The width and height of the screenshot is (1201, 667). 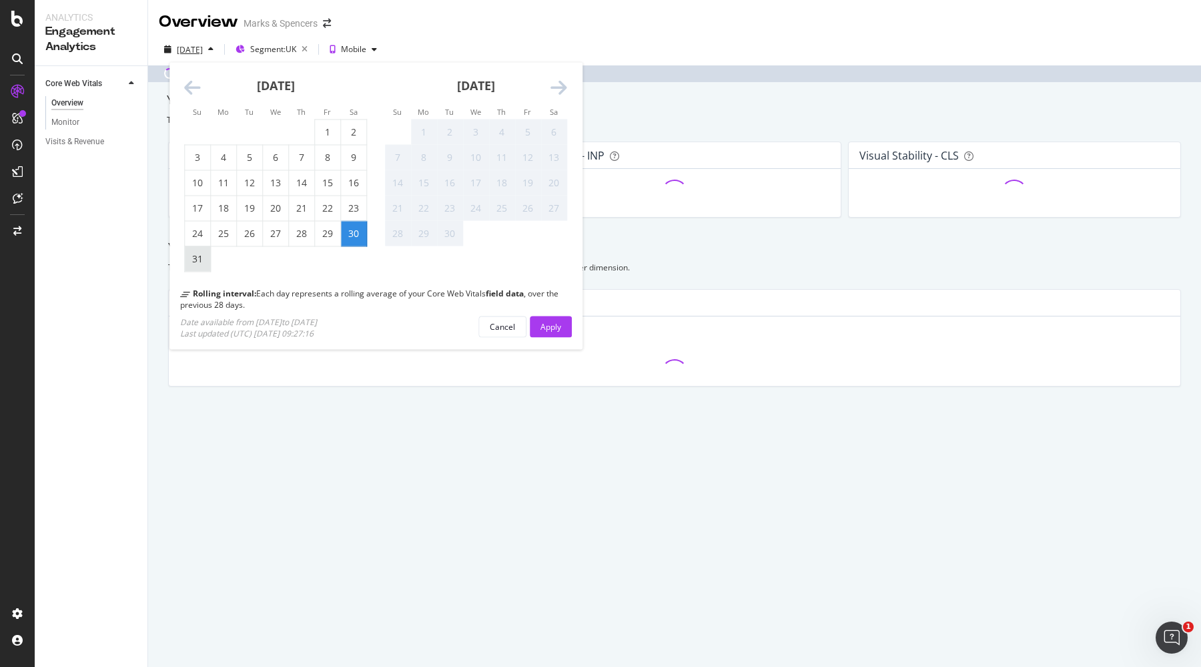 I want to click on div: Move backward to switch to the previous month., so click(x=192, y=88).